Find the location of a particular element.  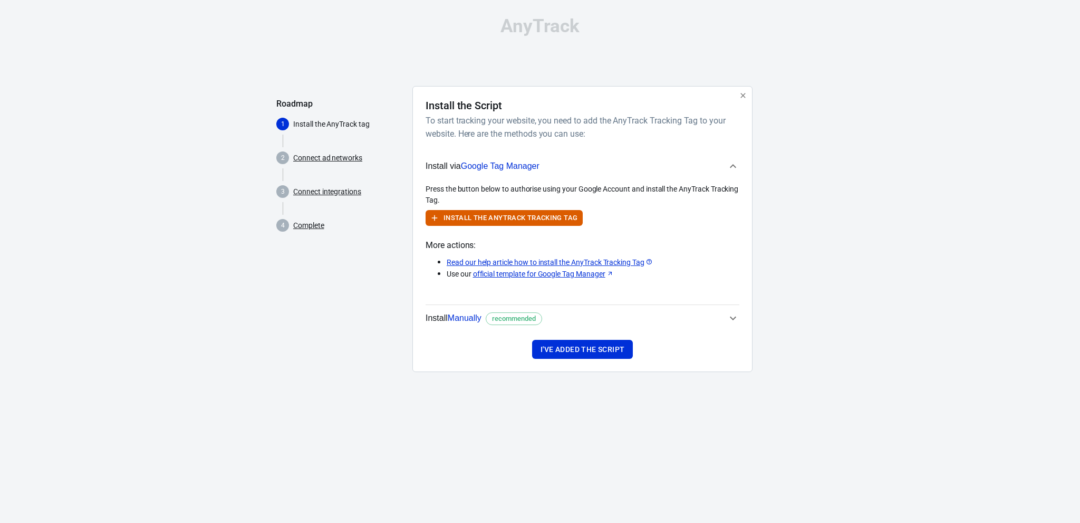

a: Read our help article how to install the AnyTrack Tracking Tag is located at coordinates (550, 262).